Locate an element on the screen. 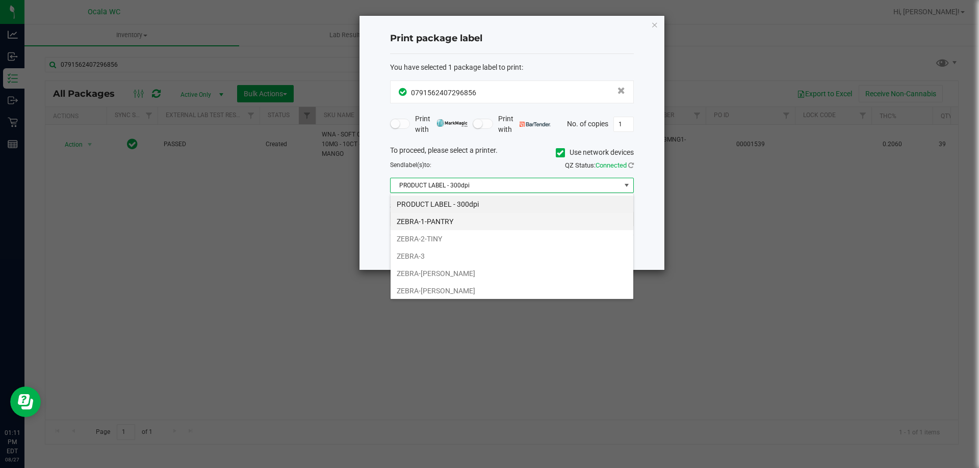 Image resolution: width=979 pixels, height=468 pixels. span: In Sync is located at coordinates (403, 92).